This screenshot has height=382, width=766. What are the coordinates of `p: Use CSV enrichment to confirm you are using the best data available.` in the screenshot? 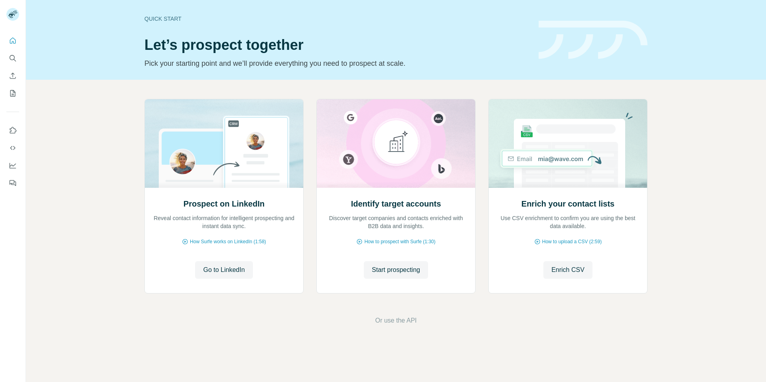 It's located at (568, 222).